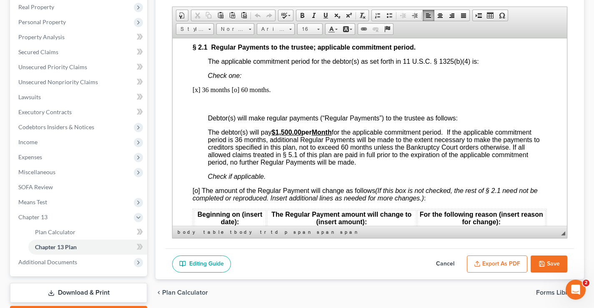  I want to click on i: (If this box is not checked, the rest of § 2.1 need not be completed or reproduced. Insert additi..., so click(193, 156).